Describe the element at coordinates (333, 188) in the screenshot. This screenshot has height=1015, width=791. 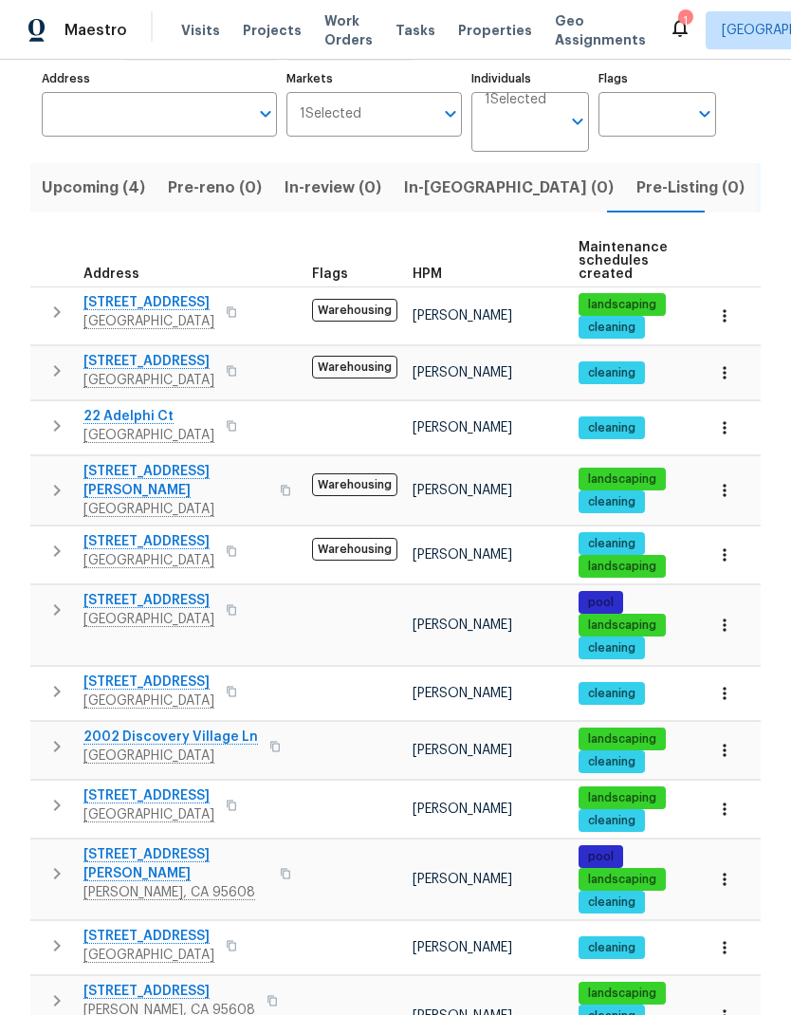
I see `span: In-review (0)` at that location.